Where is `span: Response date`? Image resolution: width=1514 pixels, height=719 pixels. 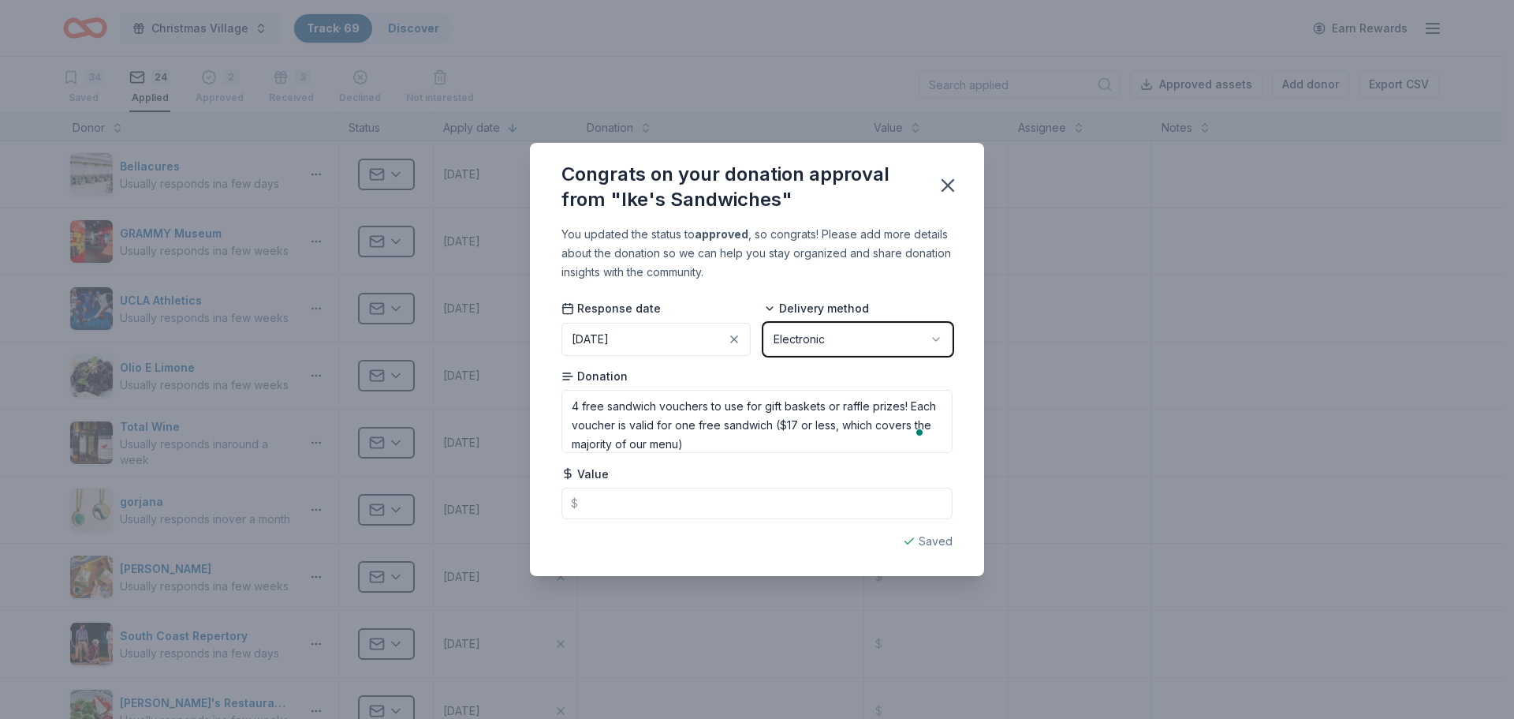
span: Response date is located at coordinates (611, 308).